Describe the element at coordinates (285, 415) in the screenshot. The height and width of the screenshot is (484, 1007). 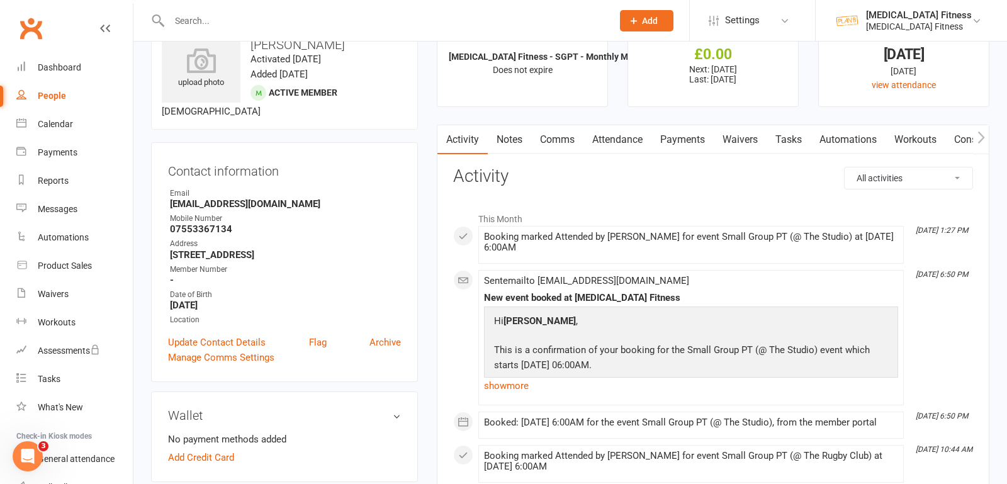
I see `h3: Wallet` at that location.